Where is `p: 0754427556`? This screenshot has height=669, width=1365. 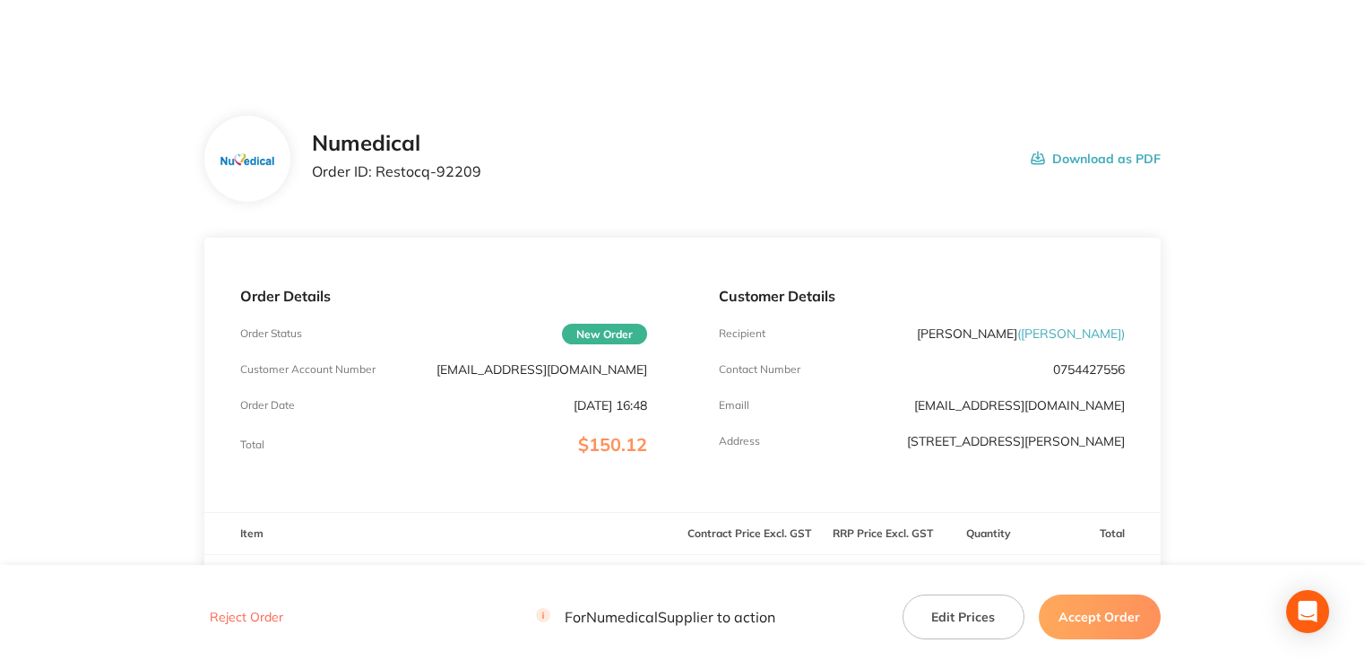 p: 0754427556 is located at coordinates (1089, 369).